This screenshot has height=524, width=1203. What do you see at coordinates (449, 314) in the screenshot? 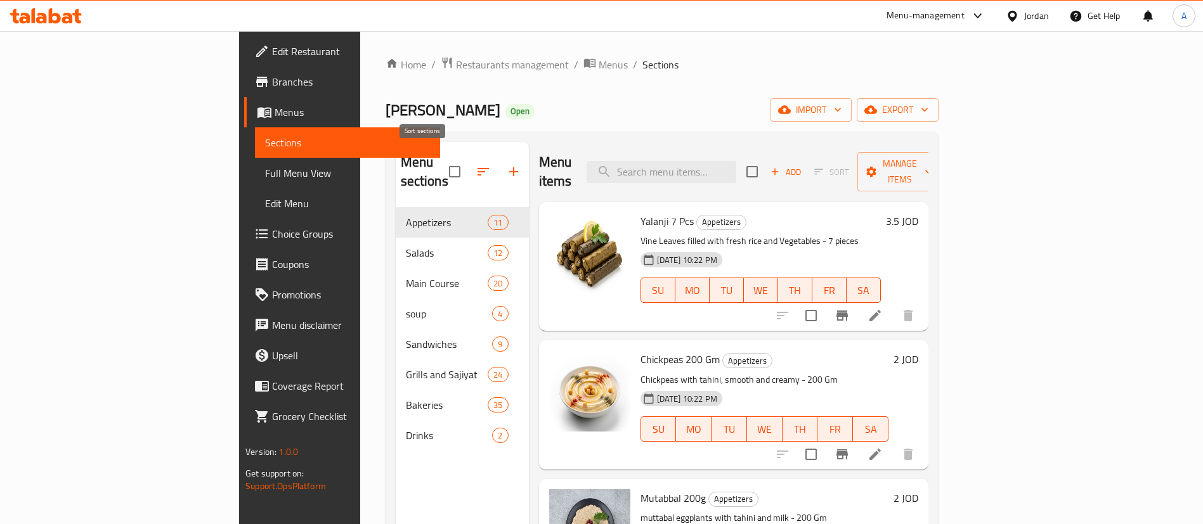
I see `span: soup` at bounding box center [449, 314].